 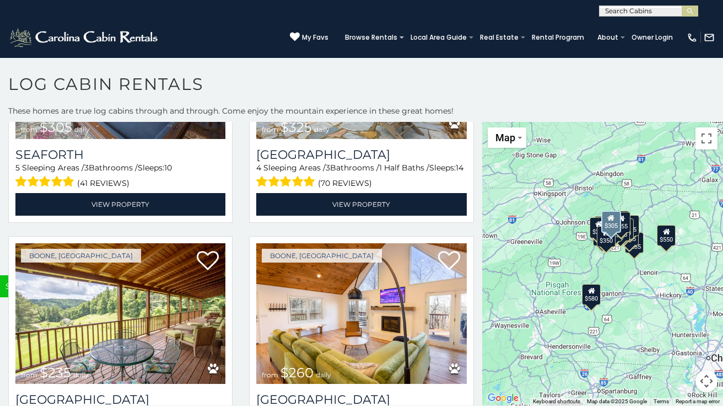 I want to click on span: Map data ©2025 Google, so click(x=617, y=401).